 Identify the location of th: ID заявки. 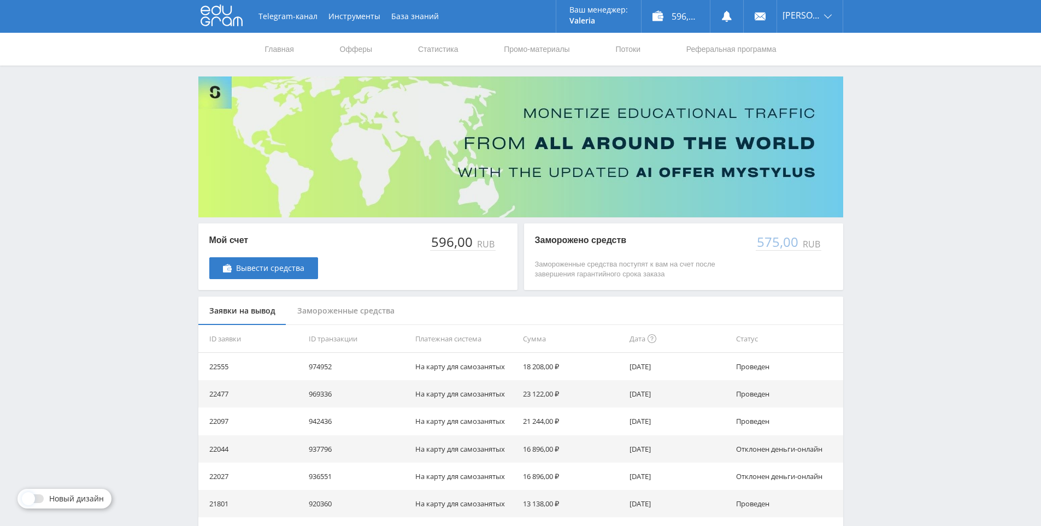
(251, 339).